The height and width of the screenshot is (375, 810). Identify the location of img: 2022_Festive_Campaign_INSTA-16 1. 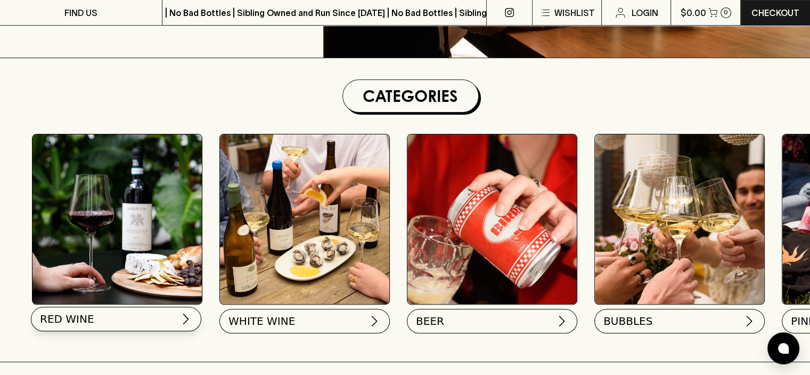
(680, 219).